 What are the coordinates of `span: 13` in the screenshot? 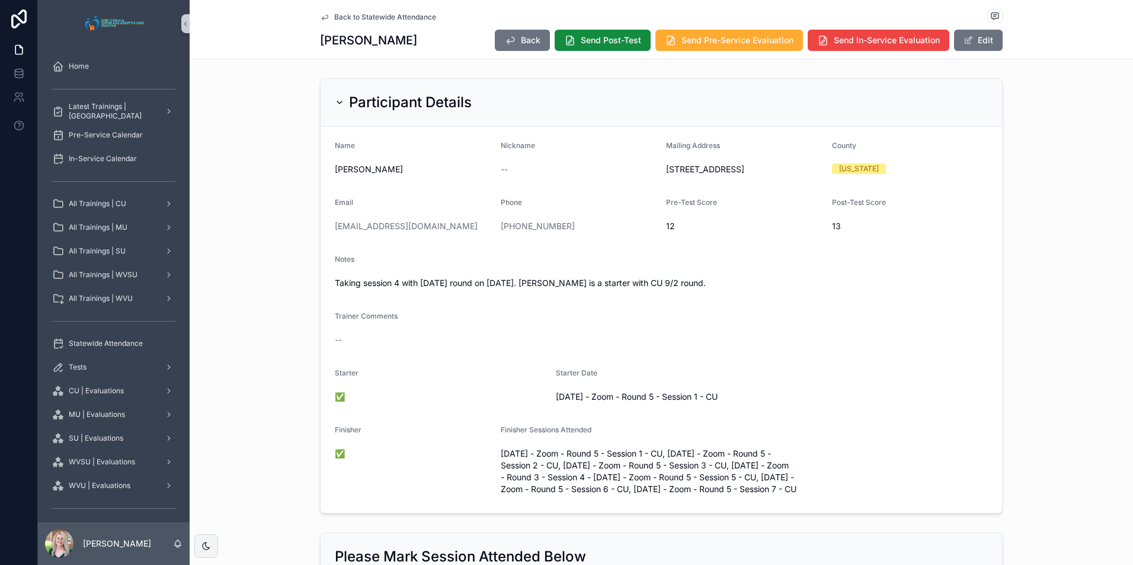 It's located at (910, 226).